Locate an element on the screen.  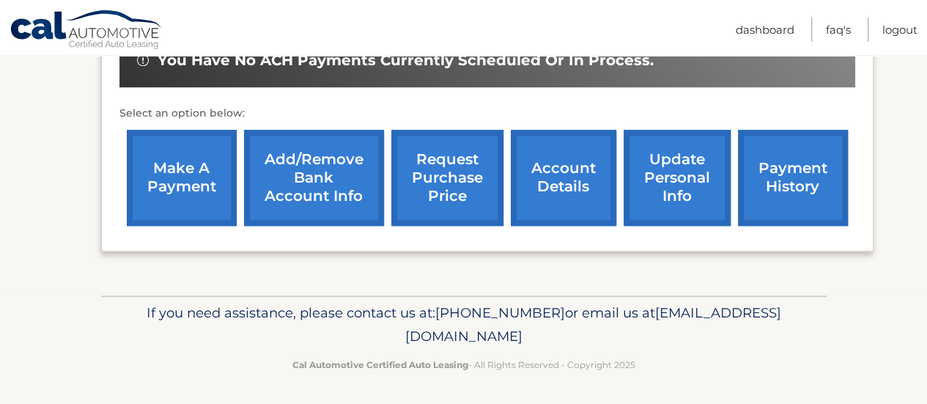
a: payment history is located at coordinates (793, 177).